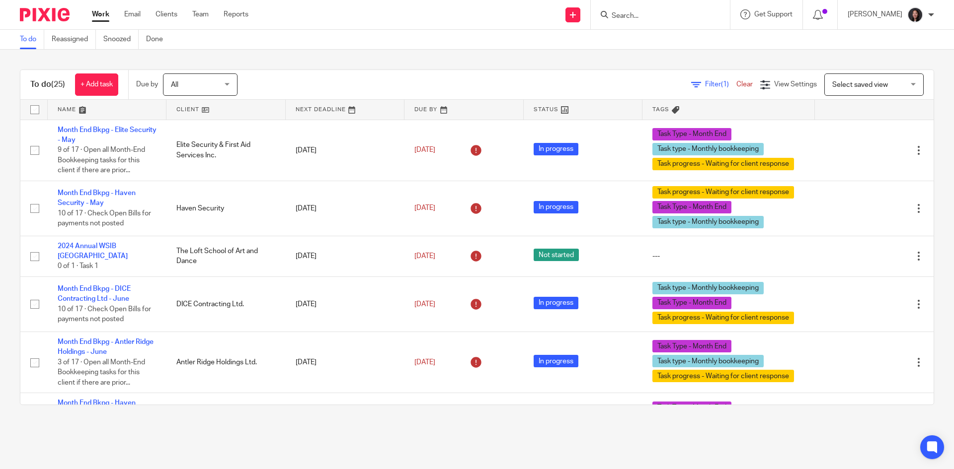 This screenshot has height=469, width=954. I want to click on span: (1), so click(725, 84).